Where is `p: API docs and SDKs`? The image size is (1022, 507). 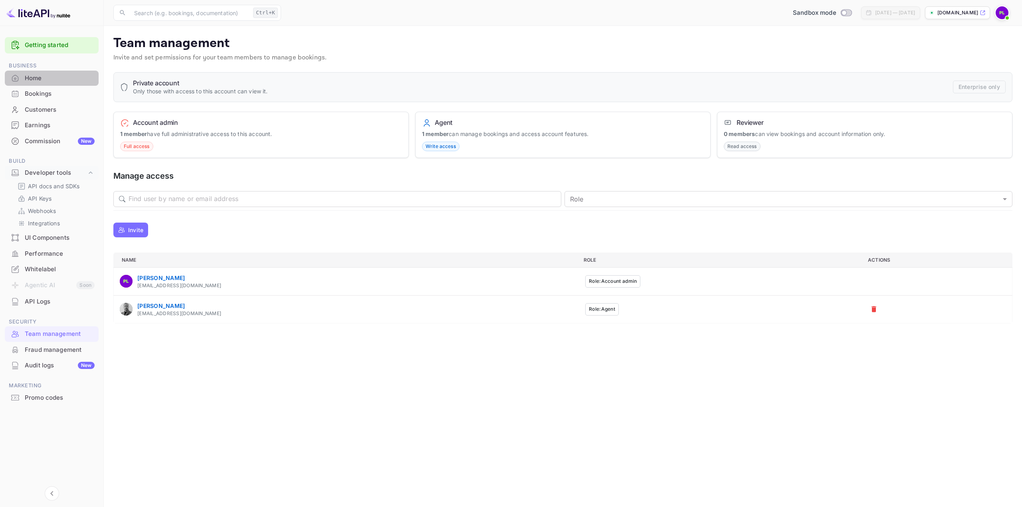
p: API docs and SDKs is located at coordinates (54, 186).